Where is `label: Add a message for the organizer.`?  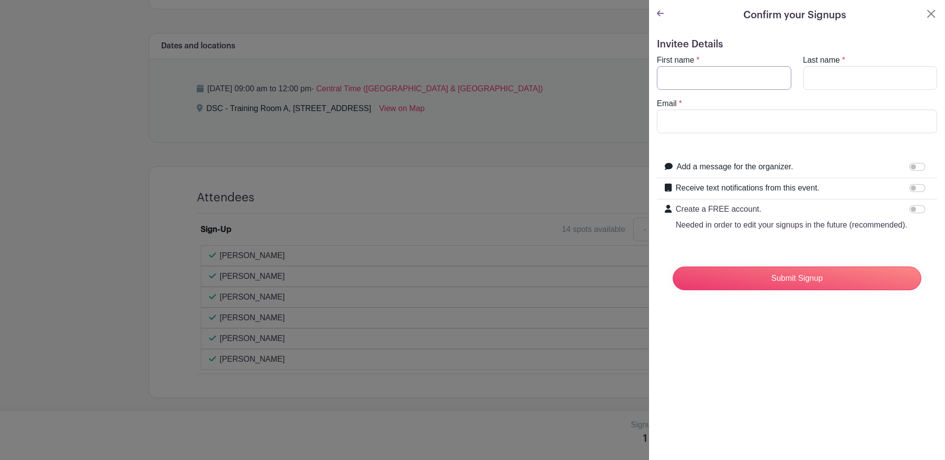
label: Add a message for the organizer. is located at coordinates (735, 167).